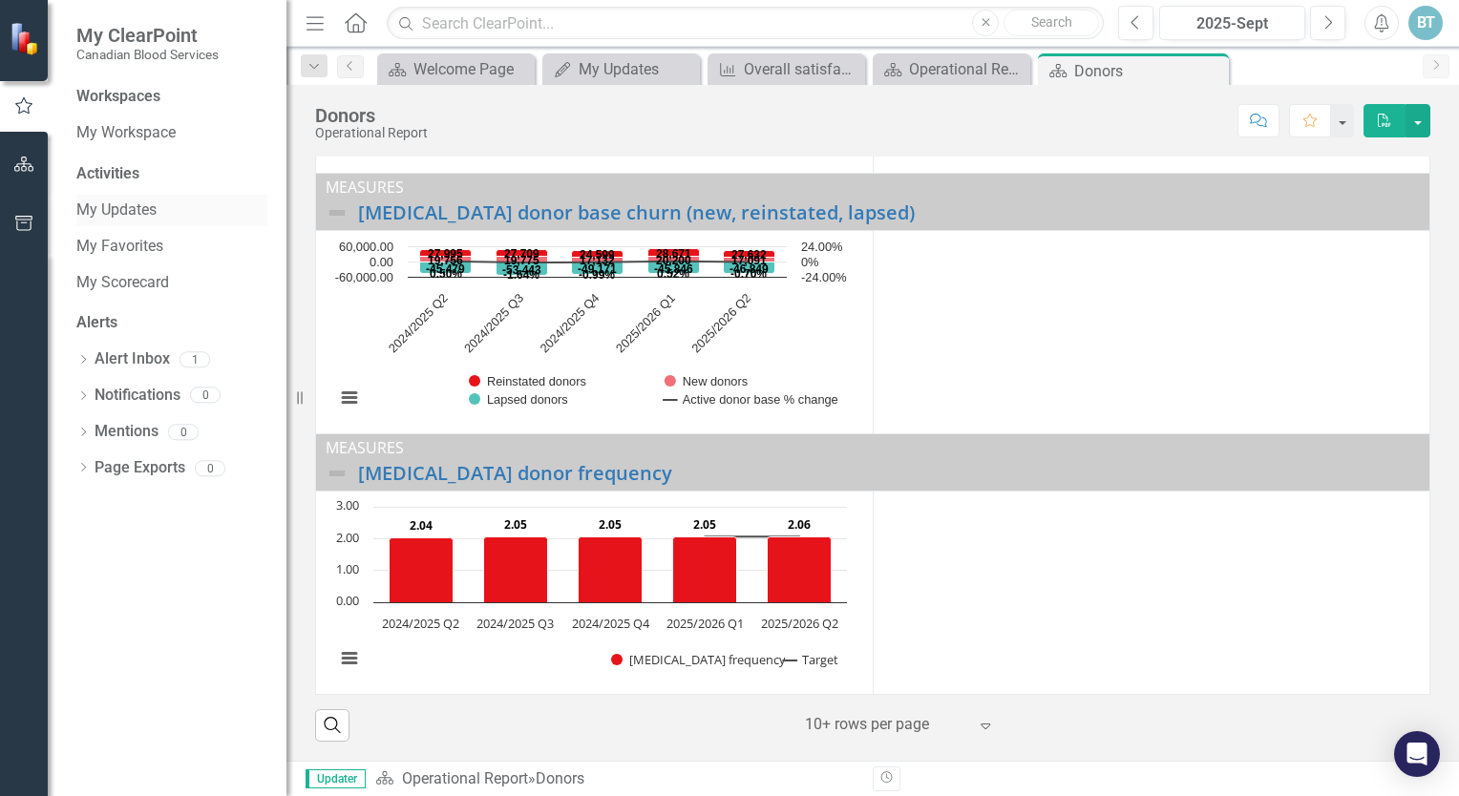  I want to click on text: 17,132, so click(597, 261).